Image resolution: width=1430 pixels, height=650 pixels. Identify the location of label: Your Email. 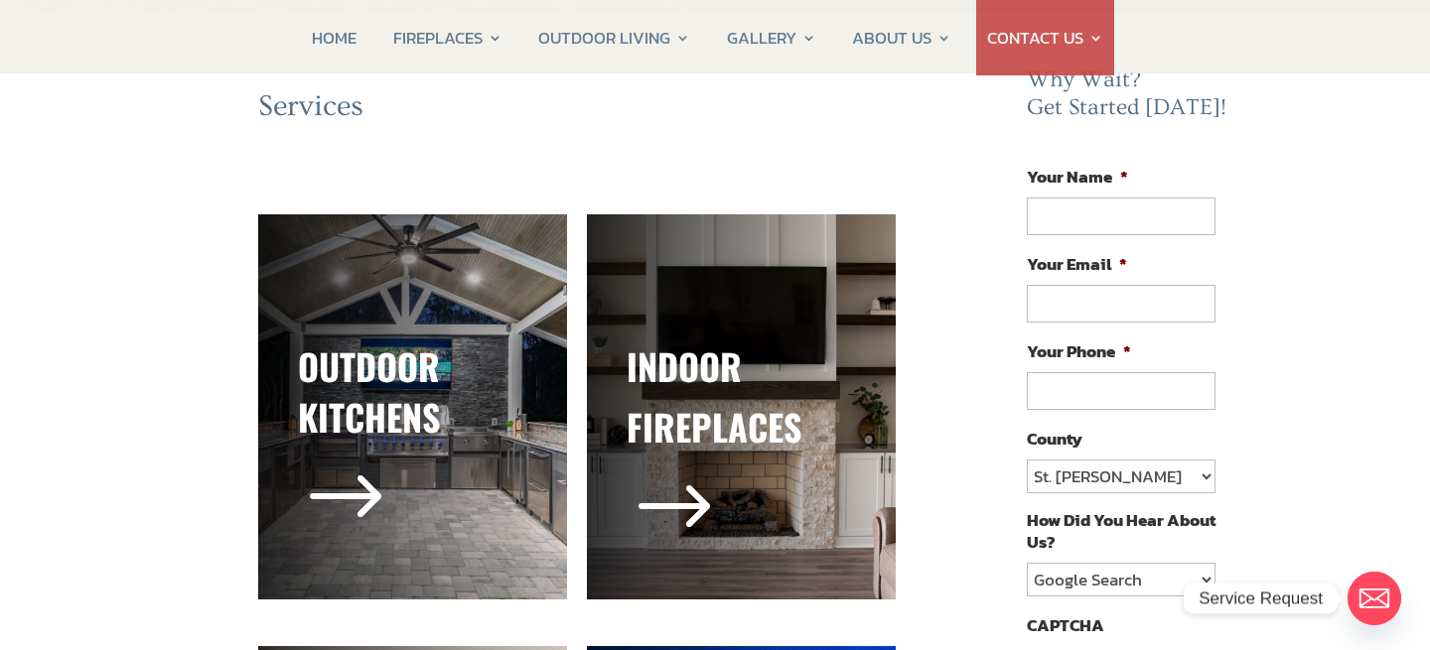
(1076, 264).